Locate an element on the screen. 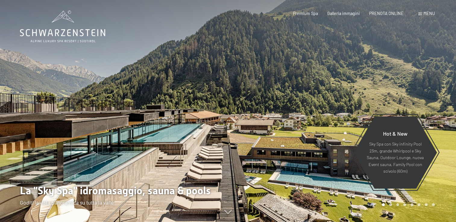  a: Galleria immagini is located at coordinates (344, 13).